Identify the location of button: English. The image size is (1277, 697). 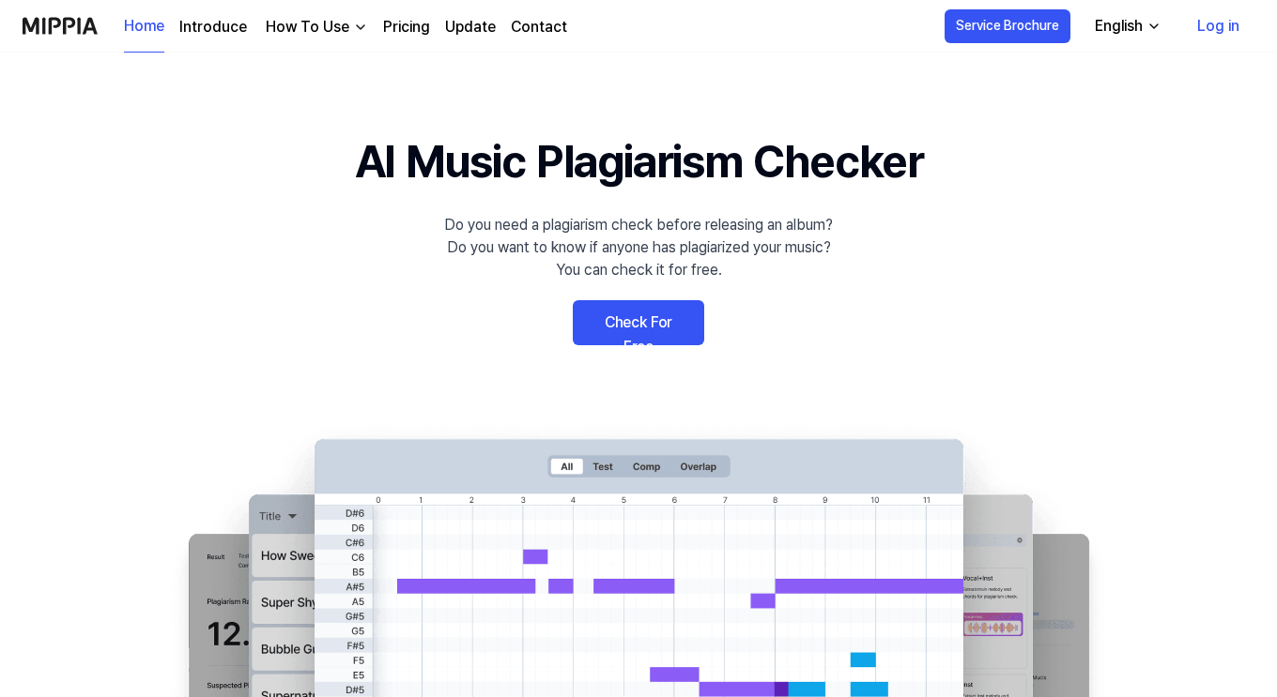
(1125, 26).